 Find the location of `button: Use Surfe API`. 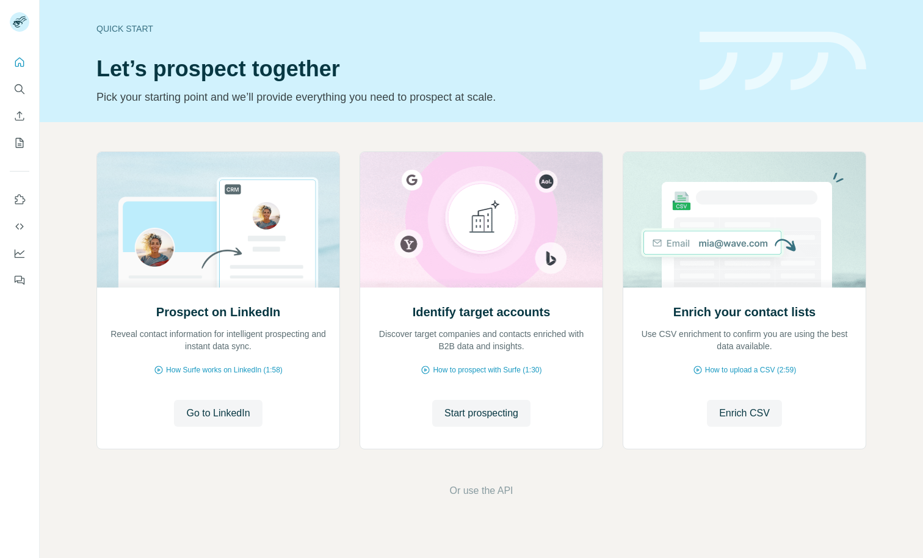

button: Use Surfe API is located at coordinates (20, 226).